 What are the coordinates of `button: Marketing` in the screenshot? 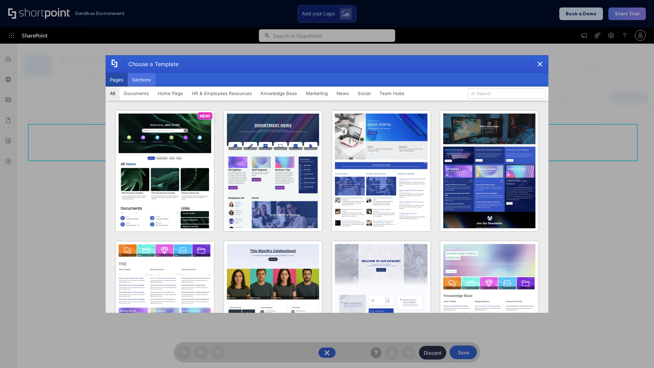 It's located at (317, 93).